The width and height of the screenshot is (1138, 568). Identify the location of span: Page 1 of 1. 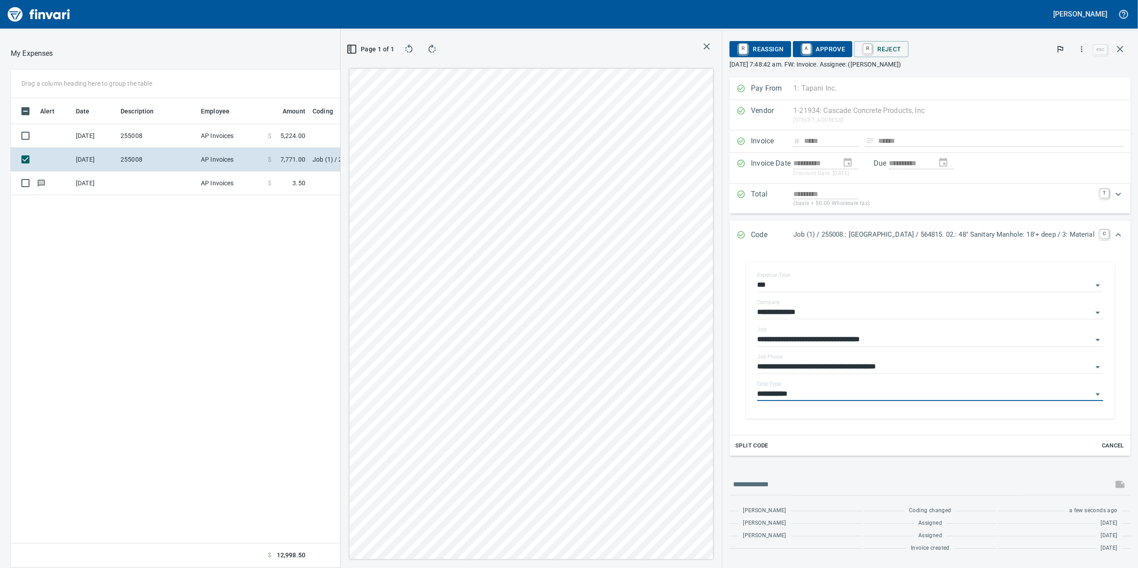
(371, 49).